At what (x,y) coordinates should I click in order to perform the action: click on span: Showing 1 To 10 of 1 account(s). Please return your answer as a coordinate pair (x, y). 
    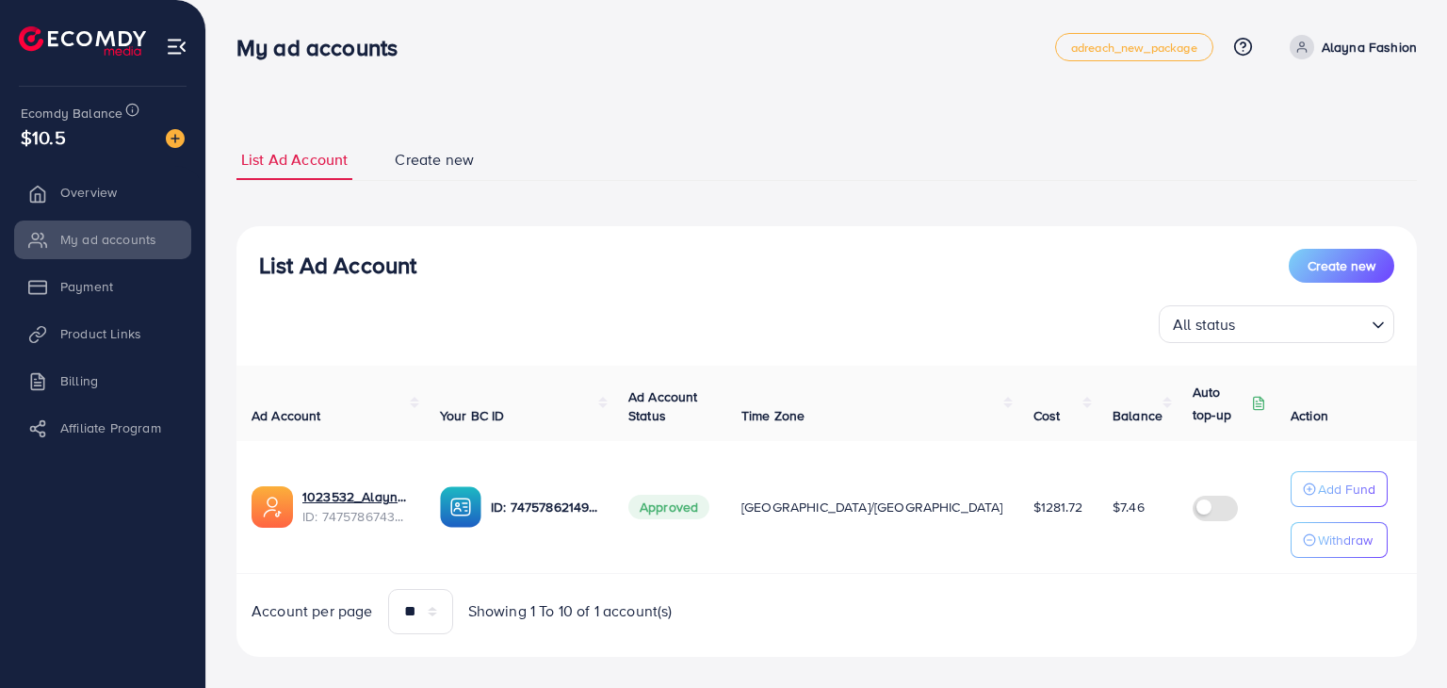
    Looking at the image, I should click on (570, 610).